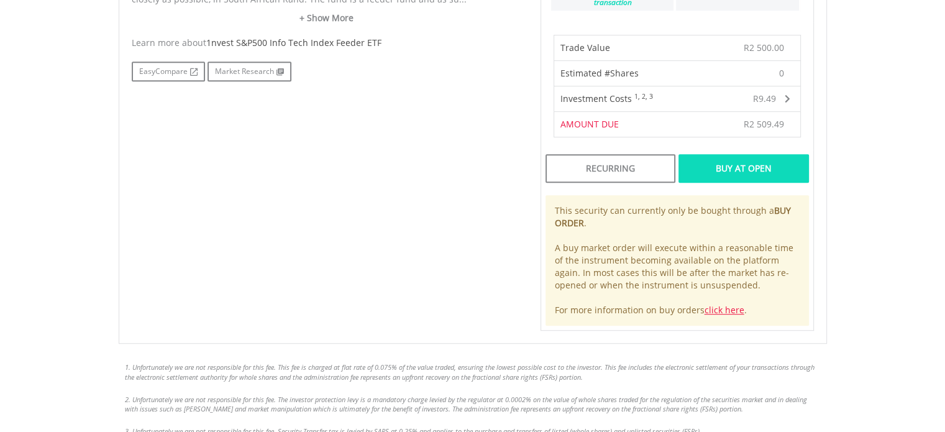  I want to click on div: This security can currently only be bought through a . A buy market order will execute within a r..., so click(677, 260).